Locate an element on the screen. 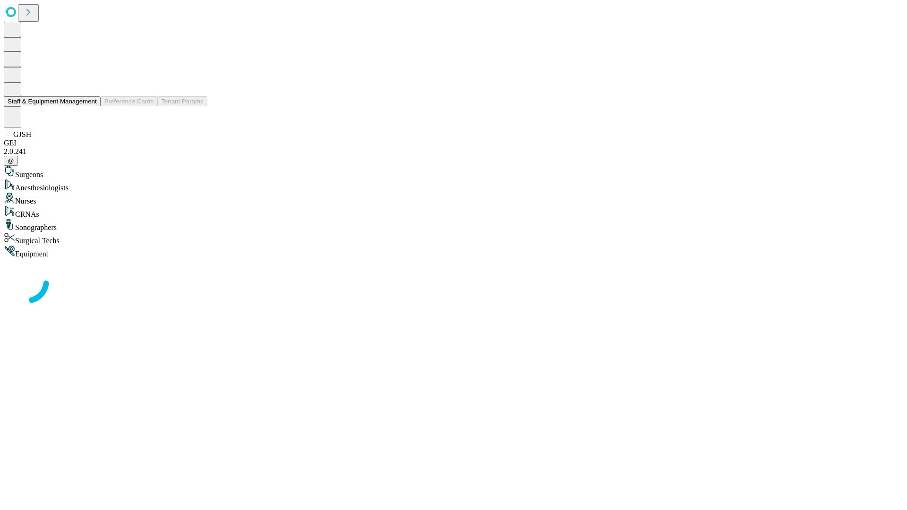 The width and height of the screenshot is (907, 510). div: Sonographers is located at coordinates (453, 225).